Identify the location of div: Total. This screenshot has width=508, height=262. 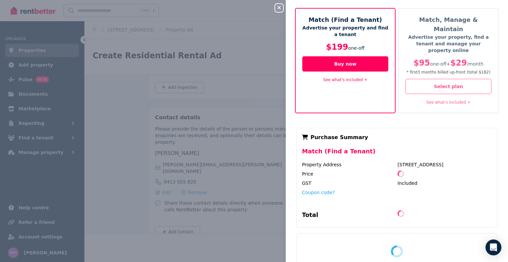
(349, 216).